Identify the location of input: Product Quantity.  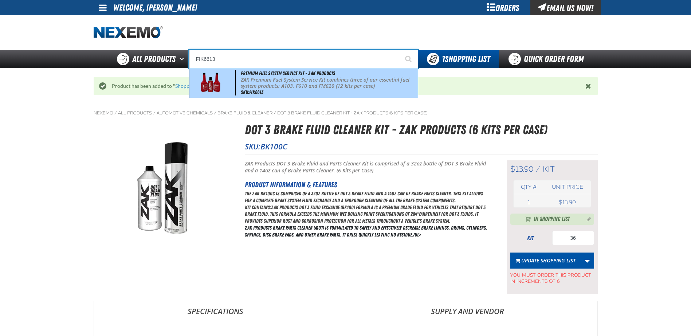
(573, 238).